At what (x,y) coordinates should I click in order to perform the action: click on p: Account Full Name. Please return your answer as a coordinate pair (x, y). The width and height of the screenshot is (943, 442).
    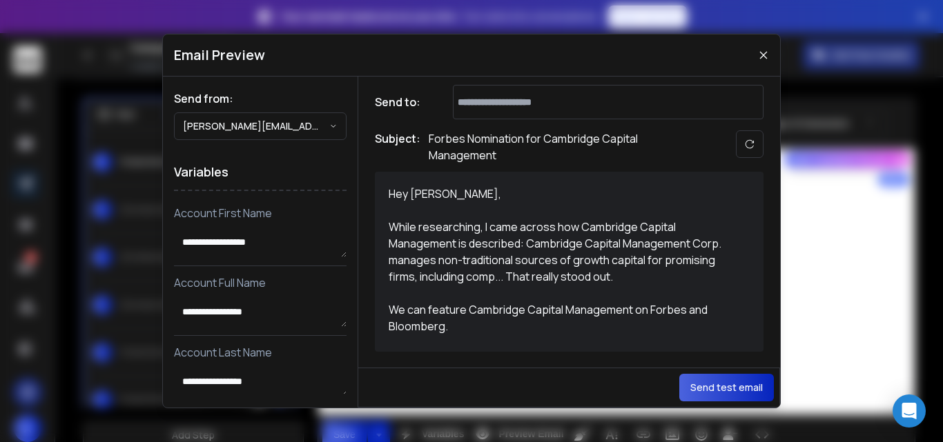
    Looking at the image, I should click on (260, 283).